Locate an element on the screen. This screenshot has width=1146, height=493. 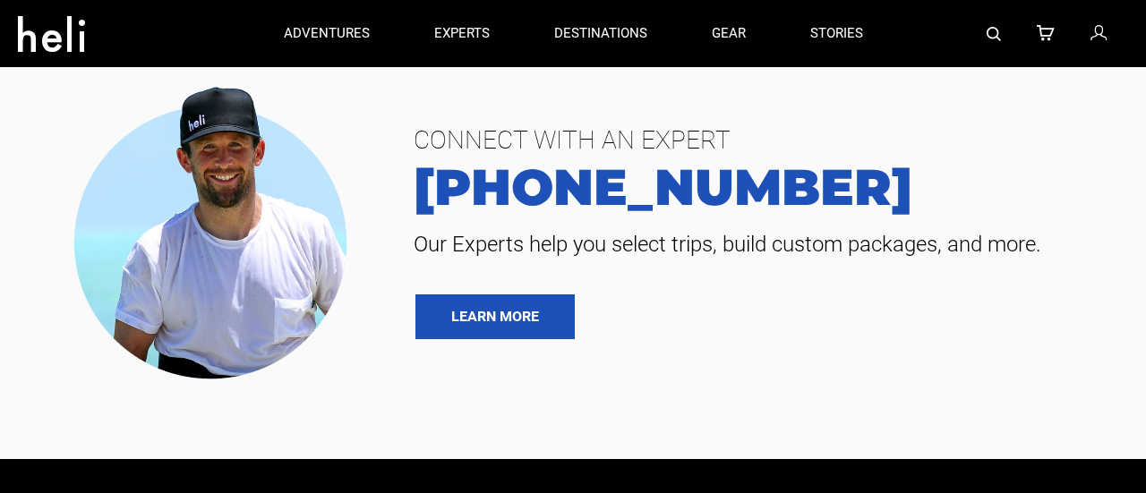
span: CONNECT WITH AN EXPERT is located at coordinates (759, 141).